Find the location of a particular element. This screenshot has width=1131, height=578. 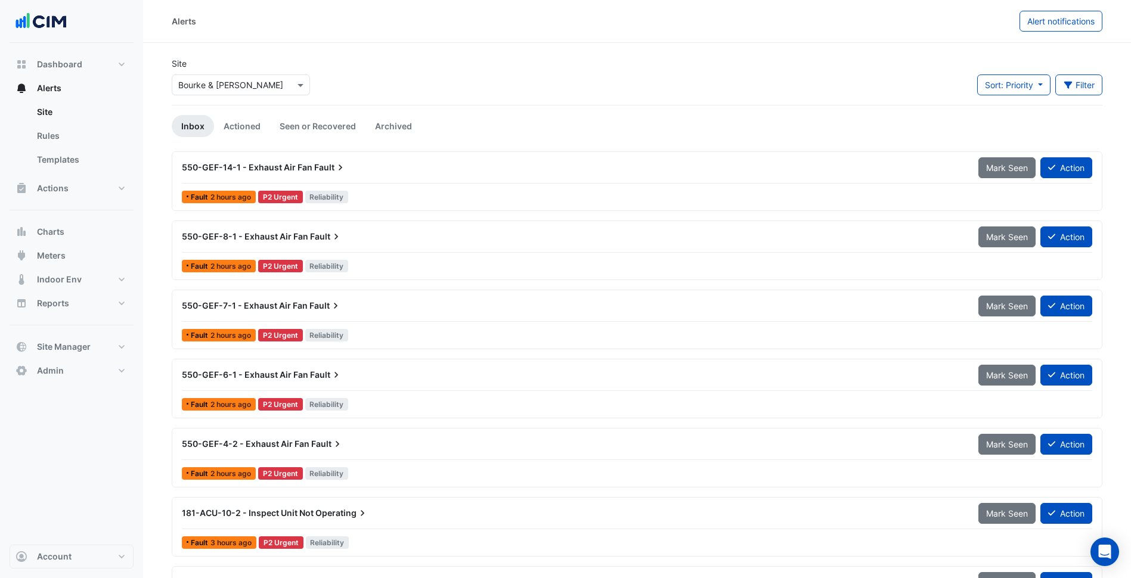

app-icon: Meters is located at coordinates (21, 256).